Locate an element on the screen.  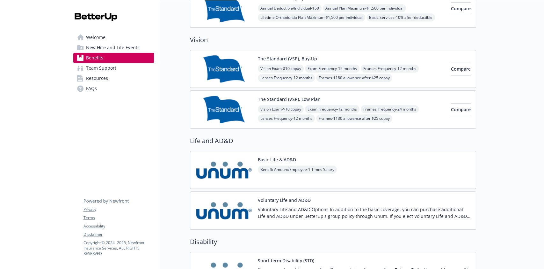
span: Annual Plan Maximum - $1,500 per individual is located at coordinates (365, 8).